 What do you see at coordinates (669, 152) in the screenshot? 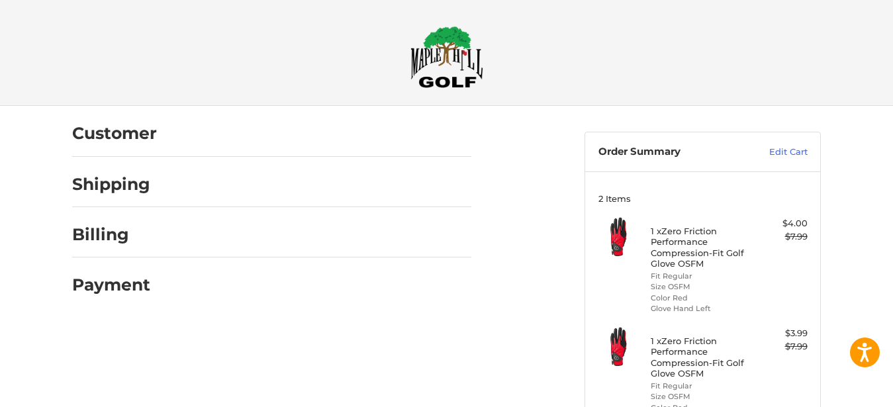
I see `h3: Order Summary` at bounding box center [669, 152].